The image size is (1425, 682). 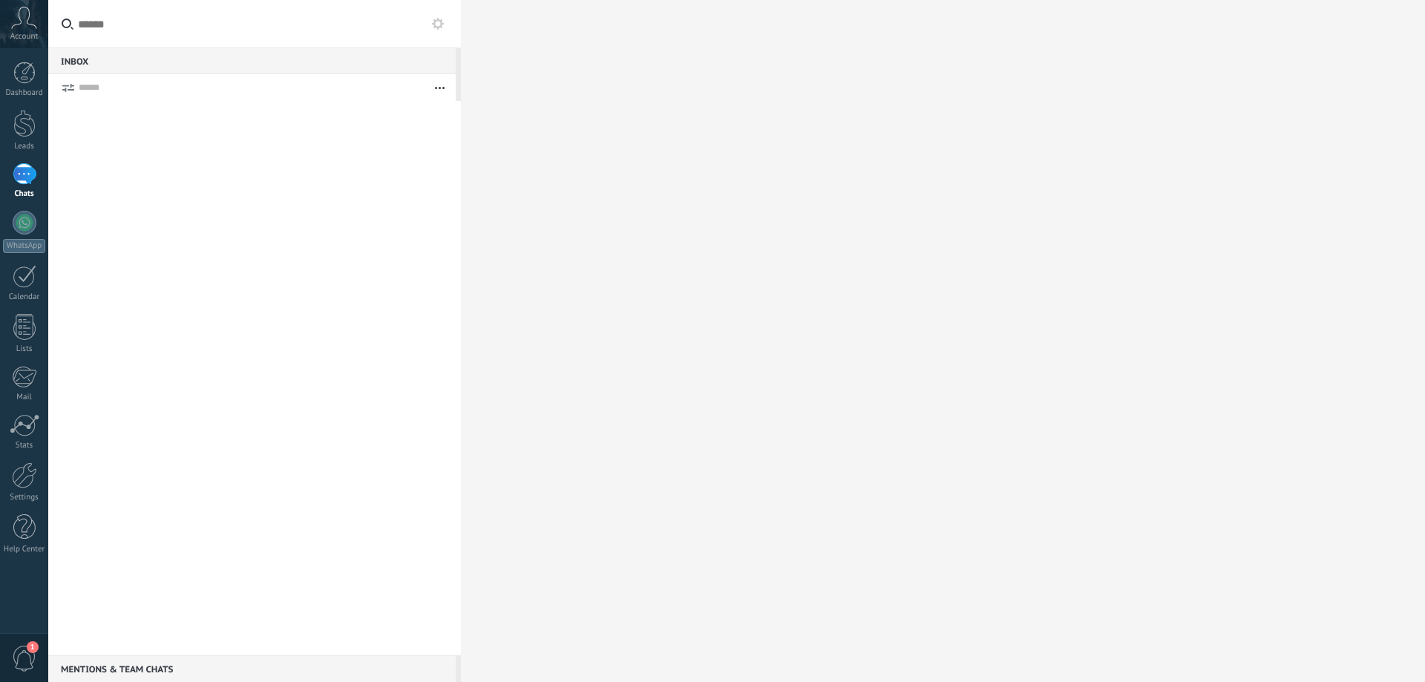 What do you see at coordinates (24, 497) in the screenshot?
I see `div: Settings` at bounding box center [24, 497].